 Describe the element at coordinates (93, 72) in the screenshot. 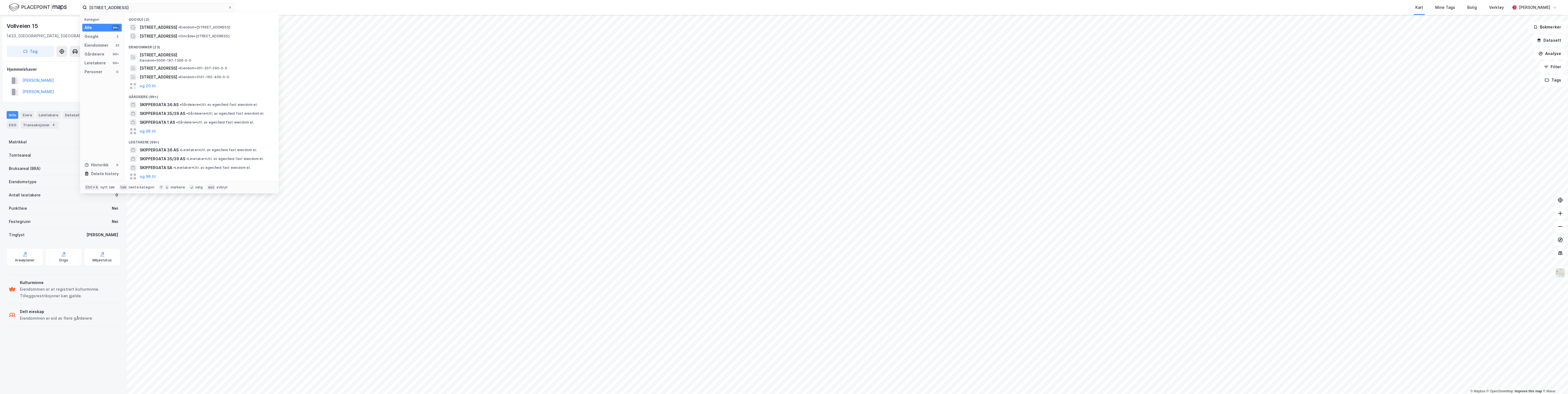

I see `div: Personer` at that location.